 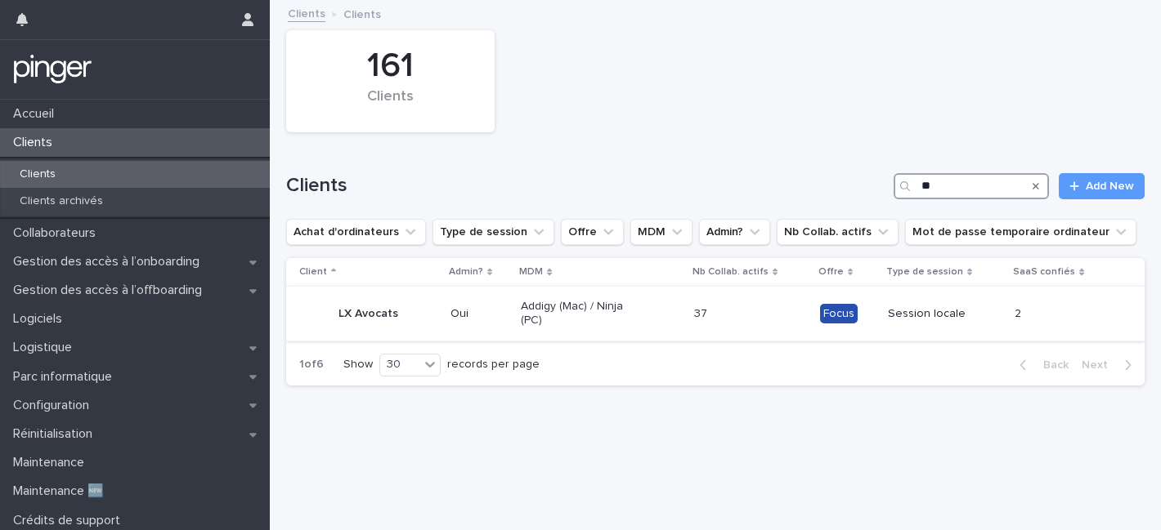 I want to click on a: Clients, so click(x=306, y=12).